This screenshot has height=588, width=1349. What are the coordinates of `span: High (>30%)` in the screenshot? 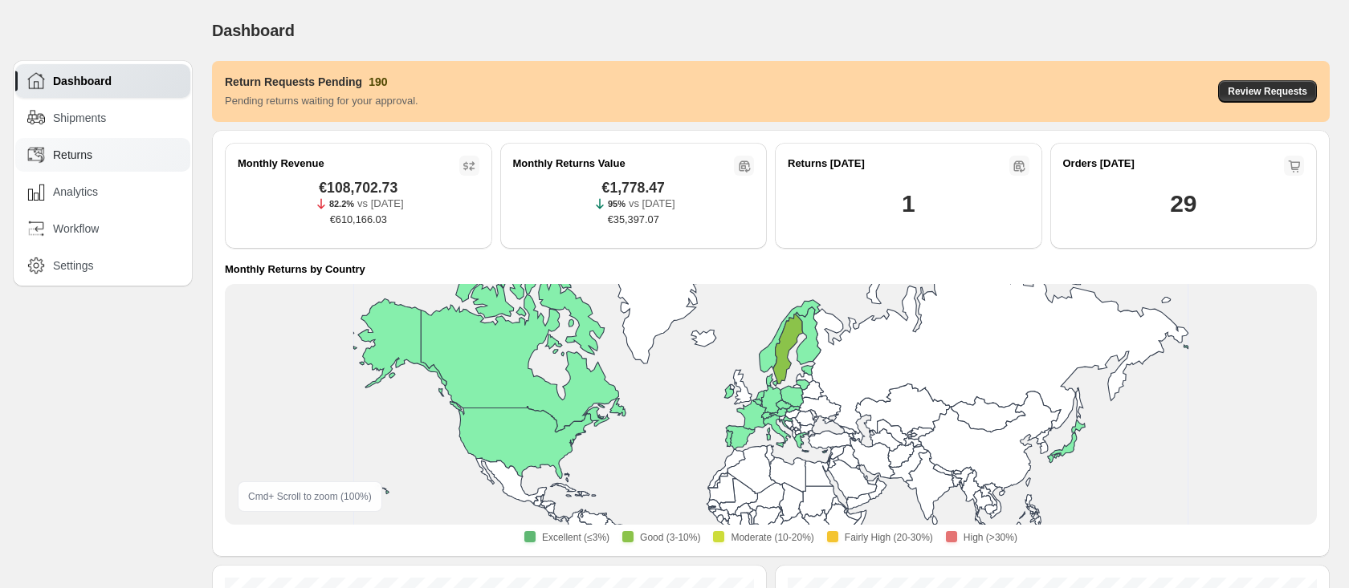 It's located at (990, 538).